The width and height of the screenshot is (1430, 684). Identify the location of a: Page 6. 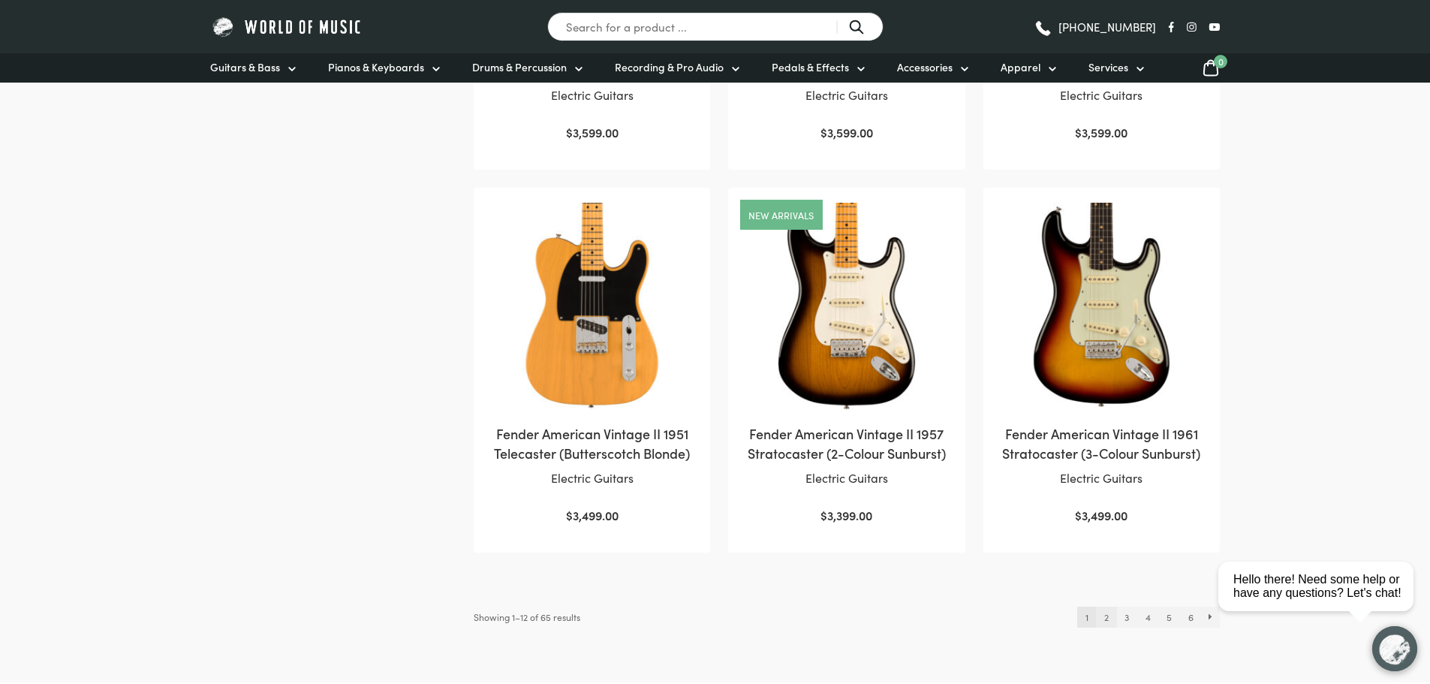
(1191, 617).